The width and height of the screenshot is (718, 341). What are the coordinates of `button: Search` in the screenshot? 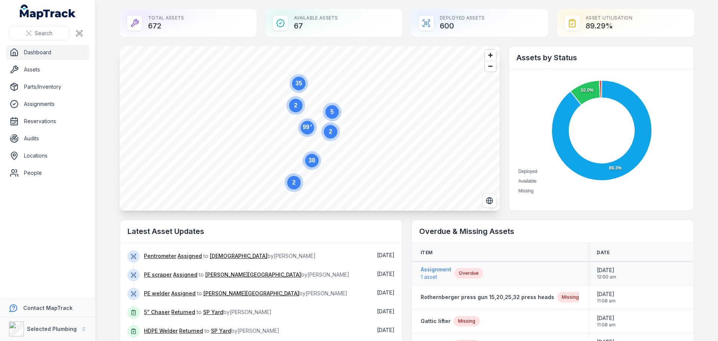 It's located at (39, 33).